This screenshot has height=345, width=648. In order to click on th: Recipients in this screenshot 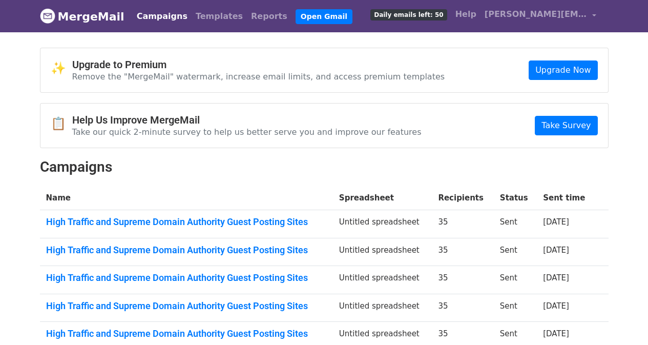, I will do `click(462, 198)`.